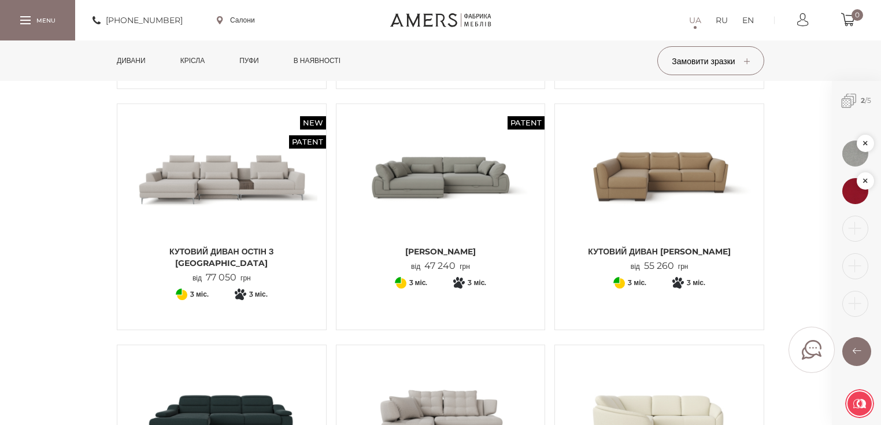 The height and width of the screenshot is (425, 881). I want to click on span: 77 050, so click(221, 277).